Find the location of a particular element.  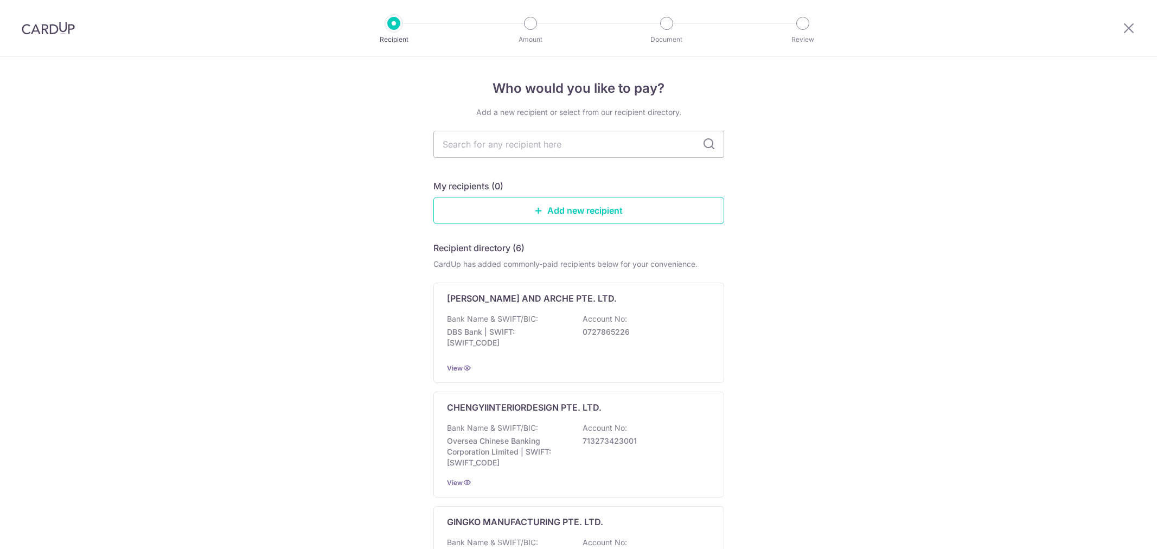

div: Add a new recipient or select from our recipient directory. is located at coordinates (579, 112).